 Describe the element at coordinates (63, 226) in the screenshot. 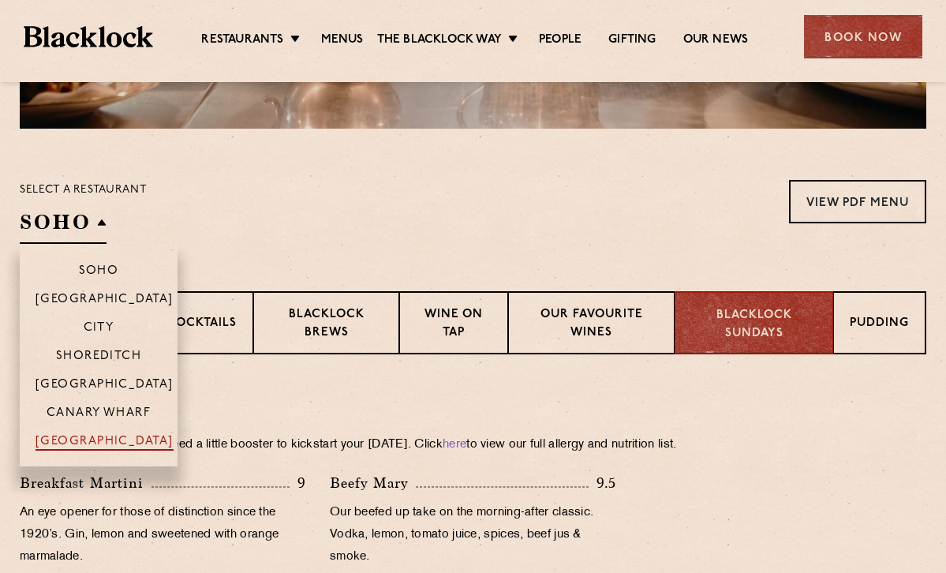

I see `h2: SOHO` at that location.